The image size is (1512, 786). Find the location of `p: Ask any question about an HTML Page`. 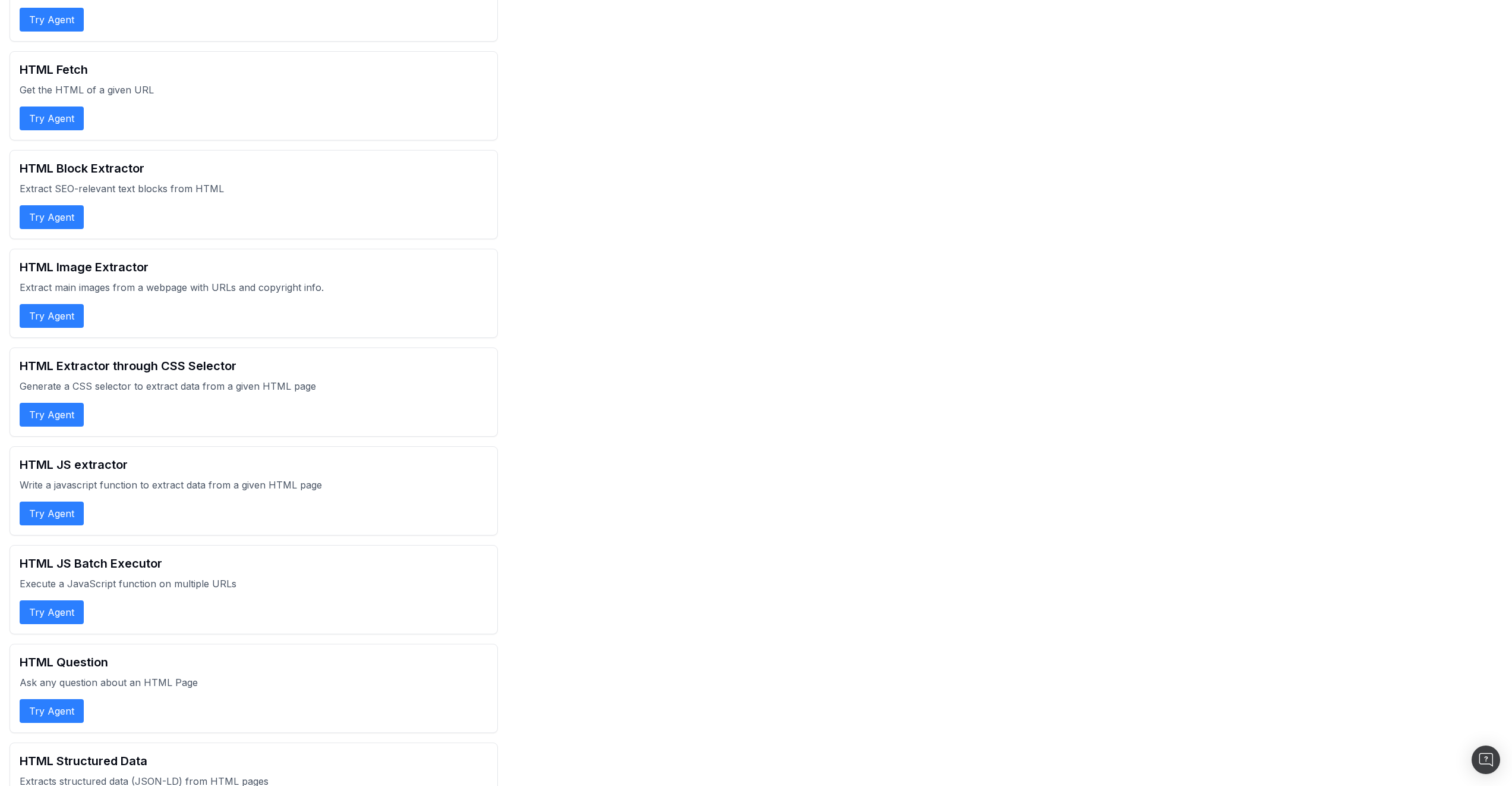

p: Ask any question about an HTML Page is located at coordinates (253, 682).